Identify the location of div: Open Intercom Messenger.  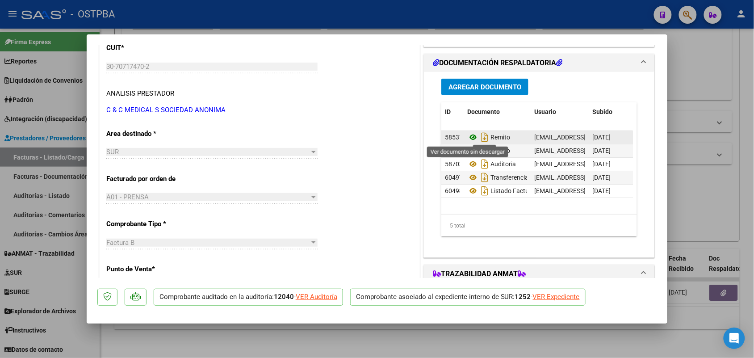
(734, 338).